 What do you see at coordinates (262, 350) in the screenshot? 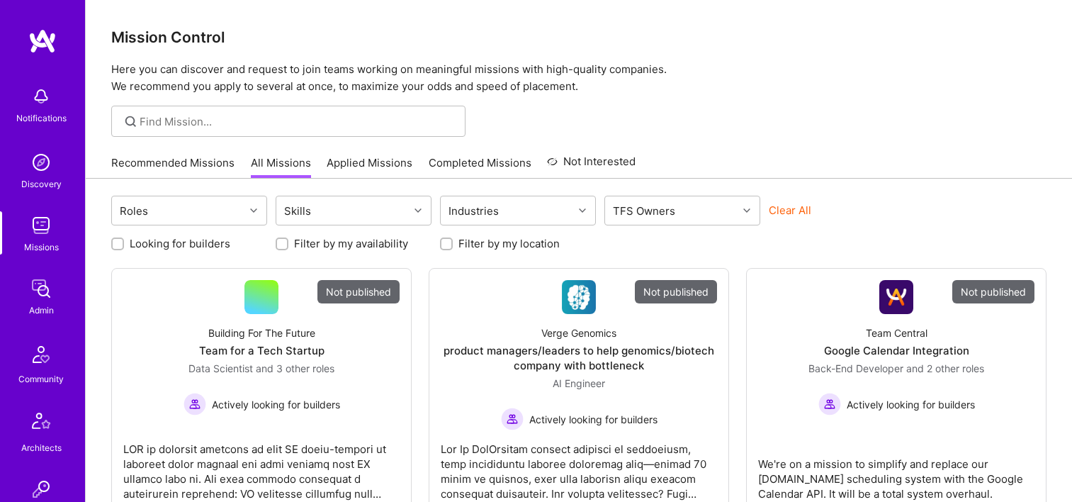
I see `div: Team for a Tech Startup` at bounding box center [262, 350].